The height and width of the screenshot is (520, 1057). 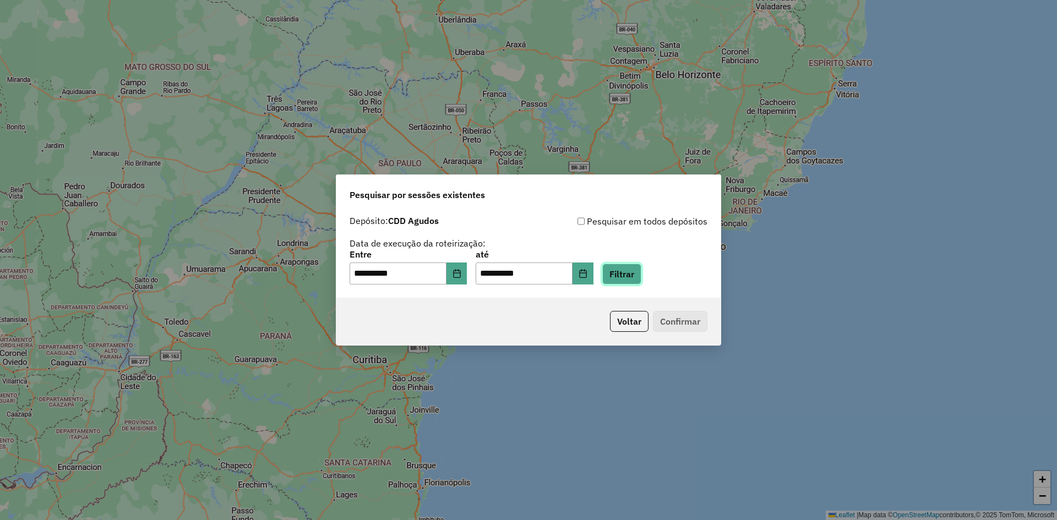 What do you see at coordinates (534, 254) in the screenshot?
I see `label: até` at bounding box center [534, 254].